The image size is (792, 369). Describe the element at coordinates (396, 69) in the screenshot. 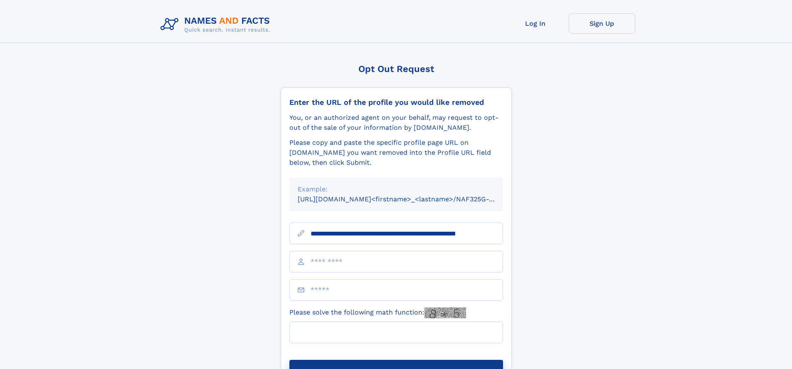

I see `div: Opt Out Request` at that location.